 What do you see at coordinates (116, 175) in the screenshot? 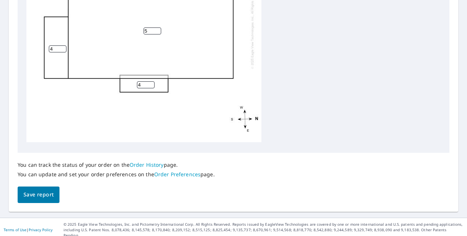
I see `p: You can update and set your order preferences on the page.` at bounding box center [116, 175].